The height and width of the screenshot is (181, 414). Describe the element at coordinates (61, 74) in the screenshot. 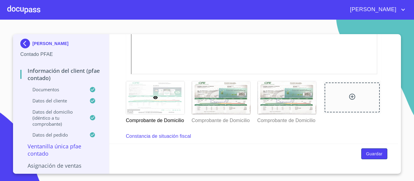

I see `p: Información del Client (PFAE contado)` at that location.